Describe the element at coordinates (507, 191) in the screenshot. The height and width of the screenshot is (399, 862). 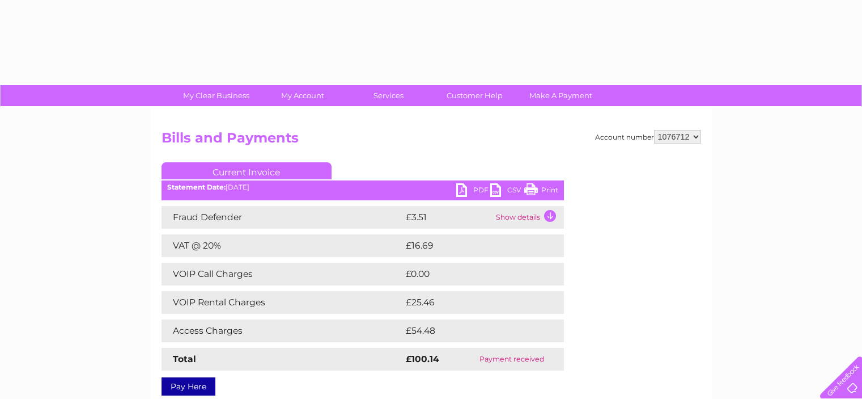
I see `a: CSV` at that location.